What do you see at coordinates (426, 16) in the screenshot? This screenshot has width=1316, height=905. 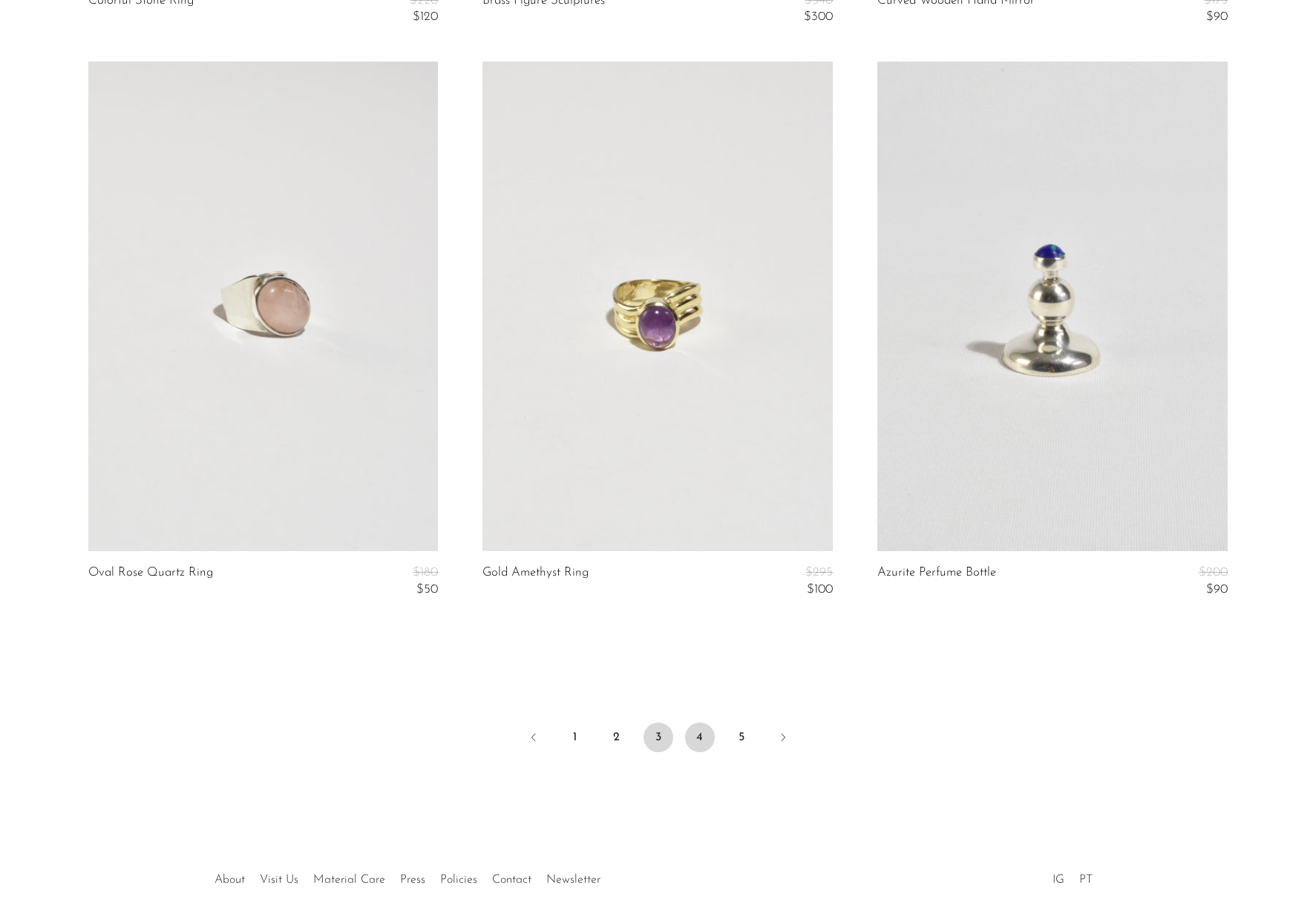 I see `span: $120` at bounding box center [426, 16].